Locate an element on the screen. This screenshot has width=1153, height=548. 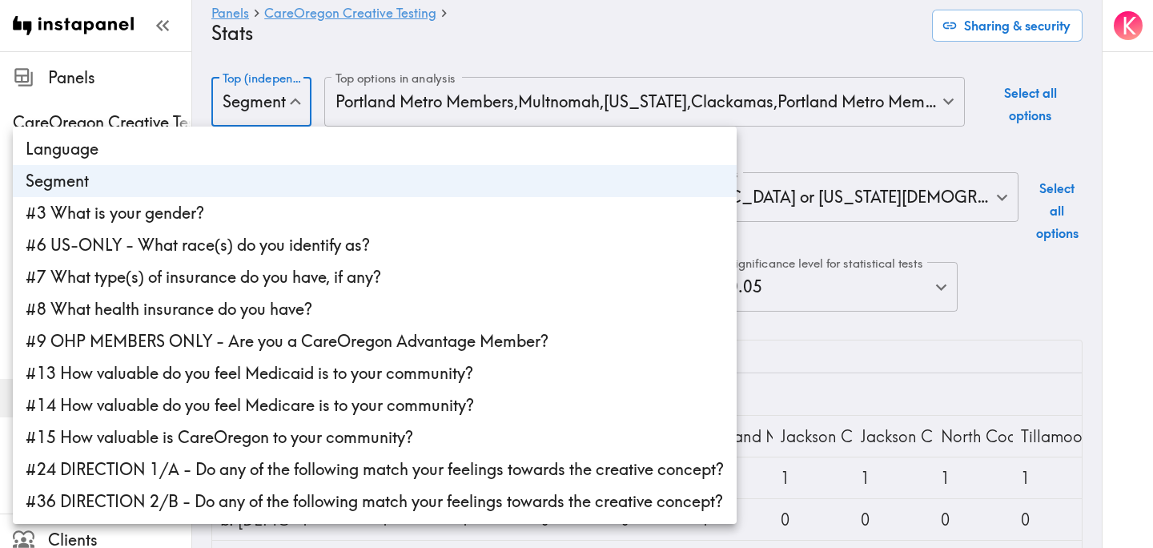
li: #24 DIRECTION 1/A - Do any of the following match your feelings towards the creative concept? is located at coordinates (375, 469).